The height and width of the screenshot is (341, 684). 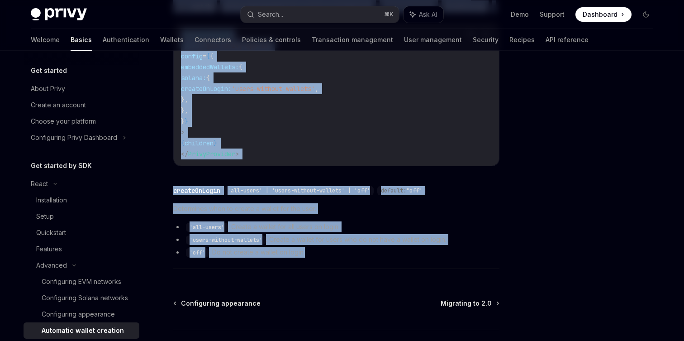 I want to click on a: Wallets, so click(x=172, y=40).